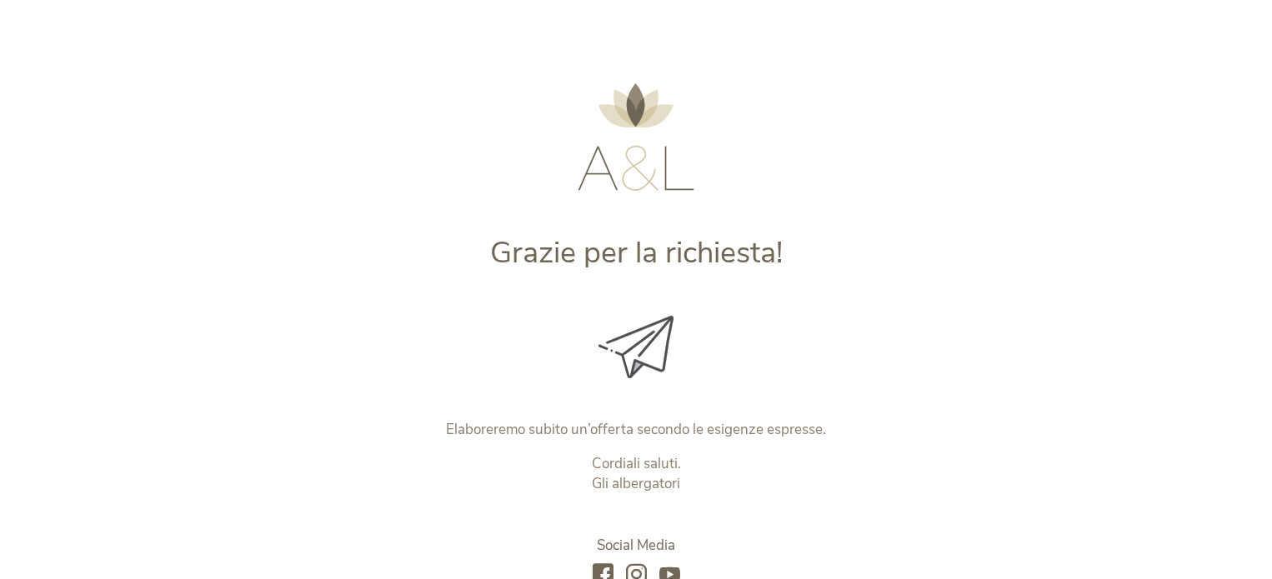 The image size is (1272, 579). What do you see at coordinates (636, 545) in the screenshot?
I see `span: Social Media` at bounding box center [636, 545].